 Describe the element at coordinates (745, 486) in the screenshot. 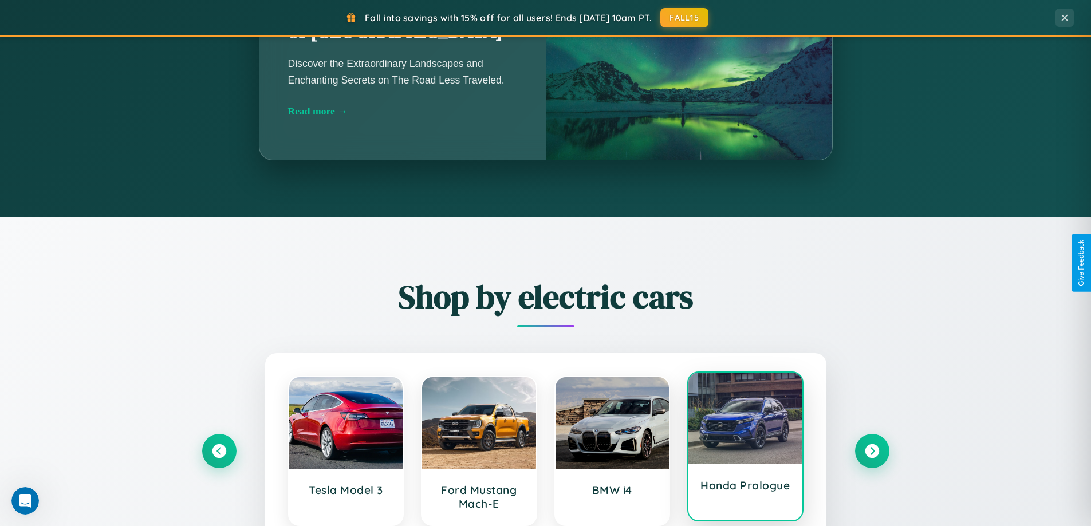

I see `h3: Honda Prologue` at that location.